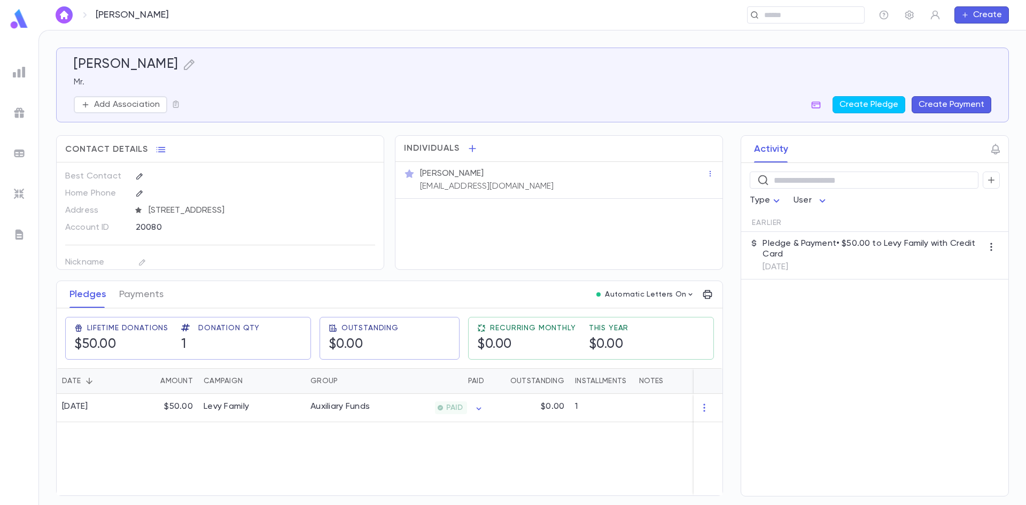 The image size is (1026, 505). Describe the element at coordinates (220, 345) in the screenshot. I see `h5: 1` at that location.